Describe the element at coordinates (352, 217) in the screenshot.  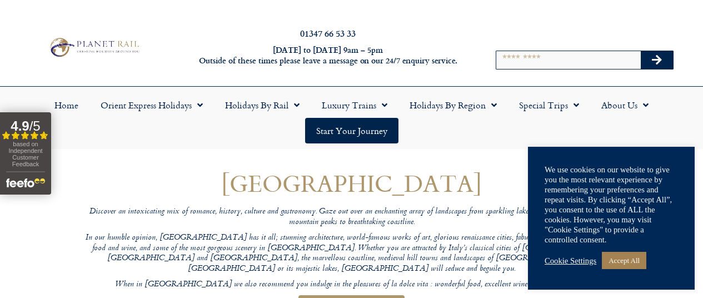
I see `p: Discover an intoxicating mix of romance, history, culture and gastronomy. Gaze out over an enchan...` at that location.